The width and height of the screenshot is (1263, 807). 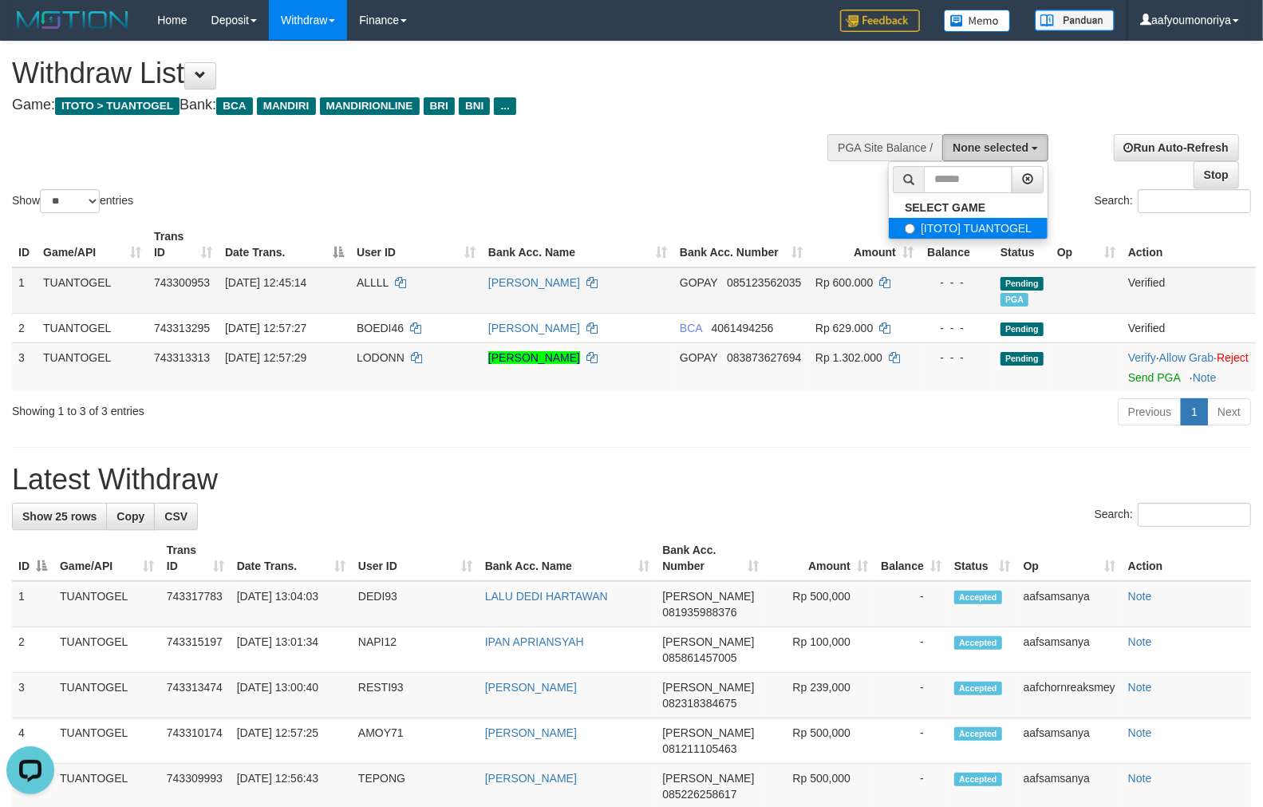 I want to click on span: Copy 085861457005 to clipboard, so click(x=699, y=657).